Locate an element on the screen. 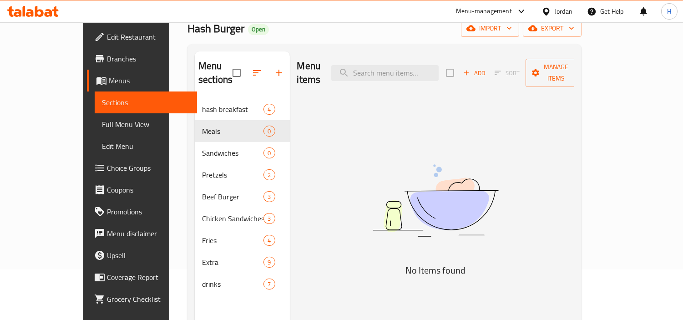 This screenshot has width=683, height=320. button: import is located at coordinates (490, 28).